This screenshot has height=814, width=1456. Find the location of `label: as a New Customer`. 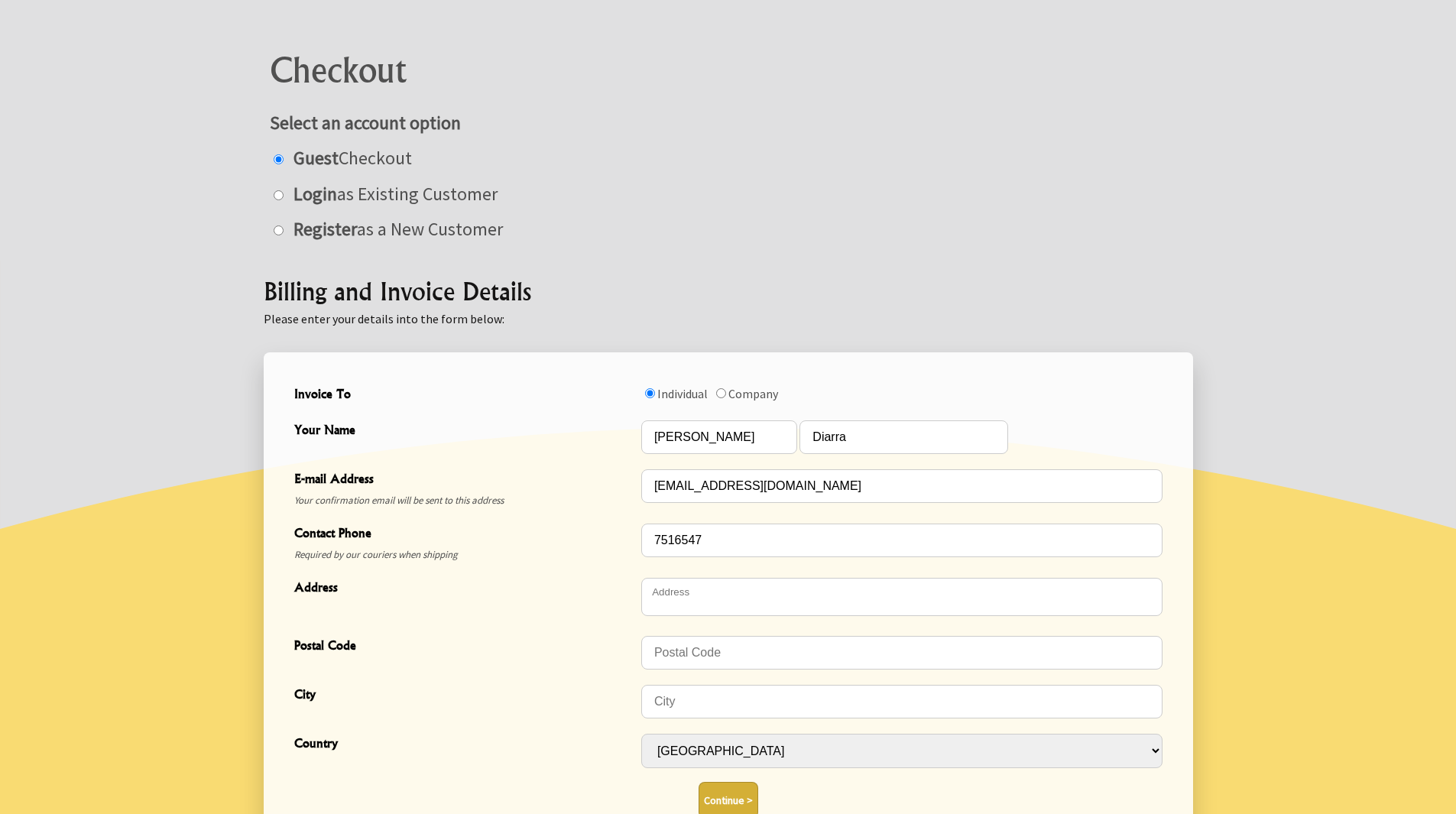

label: as a New Customer is located at coordinates (394, 228).